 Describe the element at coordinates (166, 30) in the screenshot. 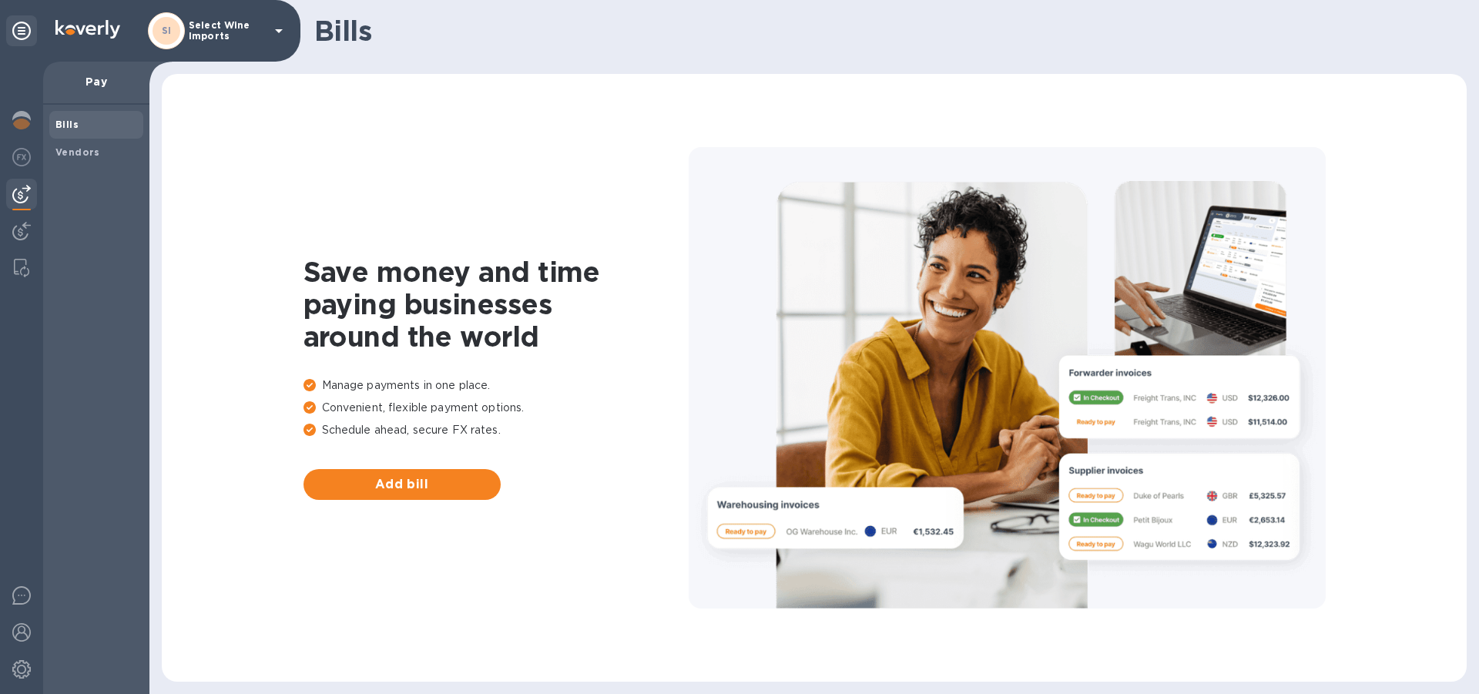

I see `b: SI` at that location.